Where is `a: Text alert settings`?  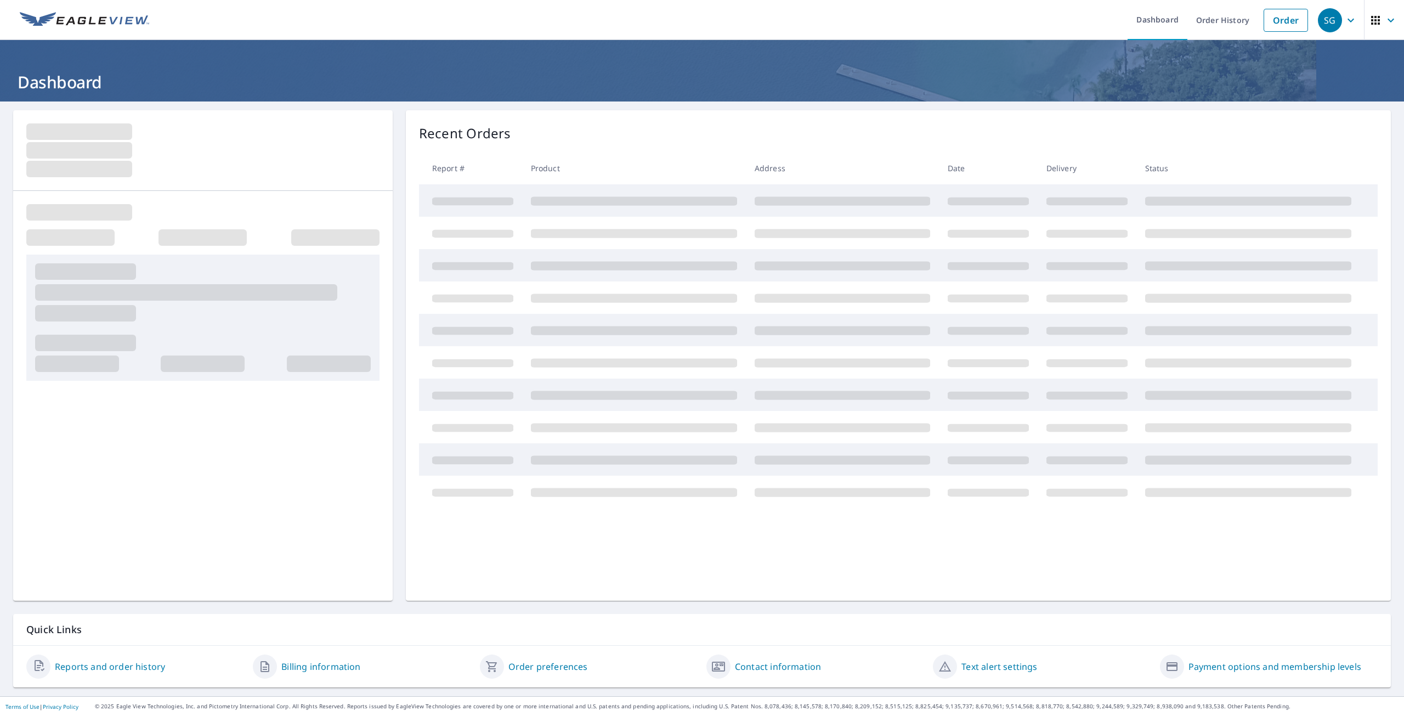
a: Text alert settings is located at coordinates (1000, 667).